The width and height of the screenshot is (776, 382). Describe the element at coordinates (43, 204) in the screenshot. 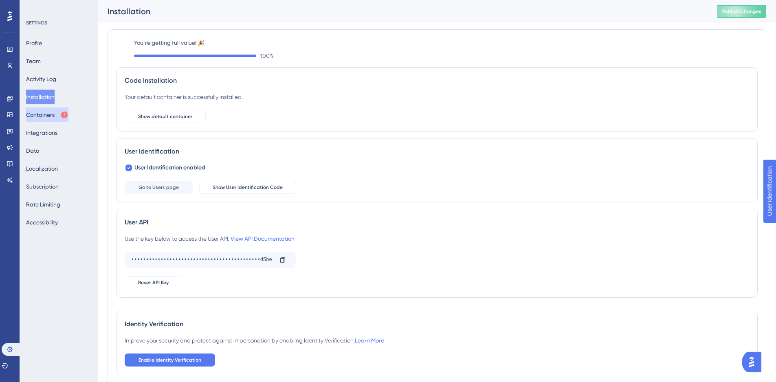

I see `button: Rate Limiting` at that location.